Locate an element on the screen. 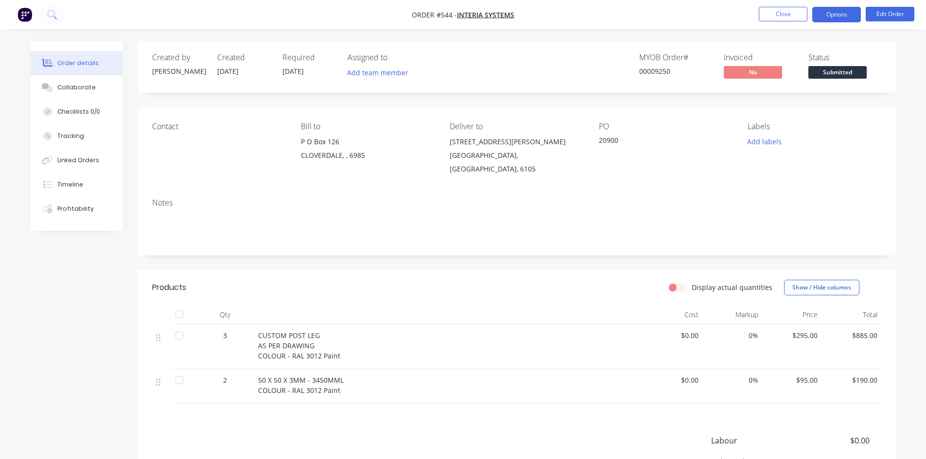 This screenshot has width=926, height=459. div: Assigned to is located at coordinates (396, 57).